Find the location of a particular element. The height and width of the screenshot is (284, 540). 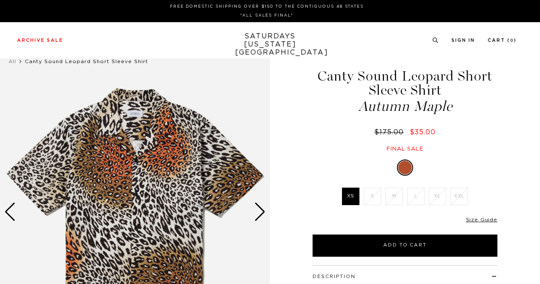

small: 0 is located at coordinates (512, 40).